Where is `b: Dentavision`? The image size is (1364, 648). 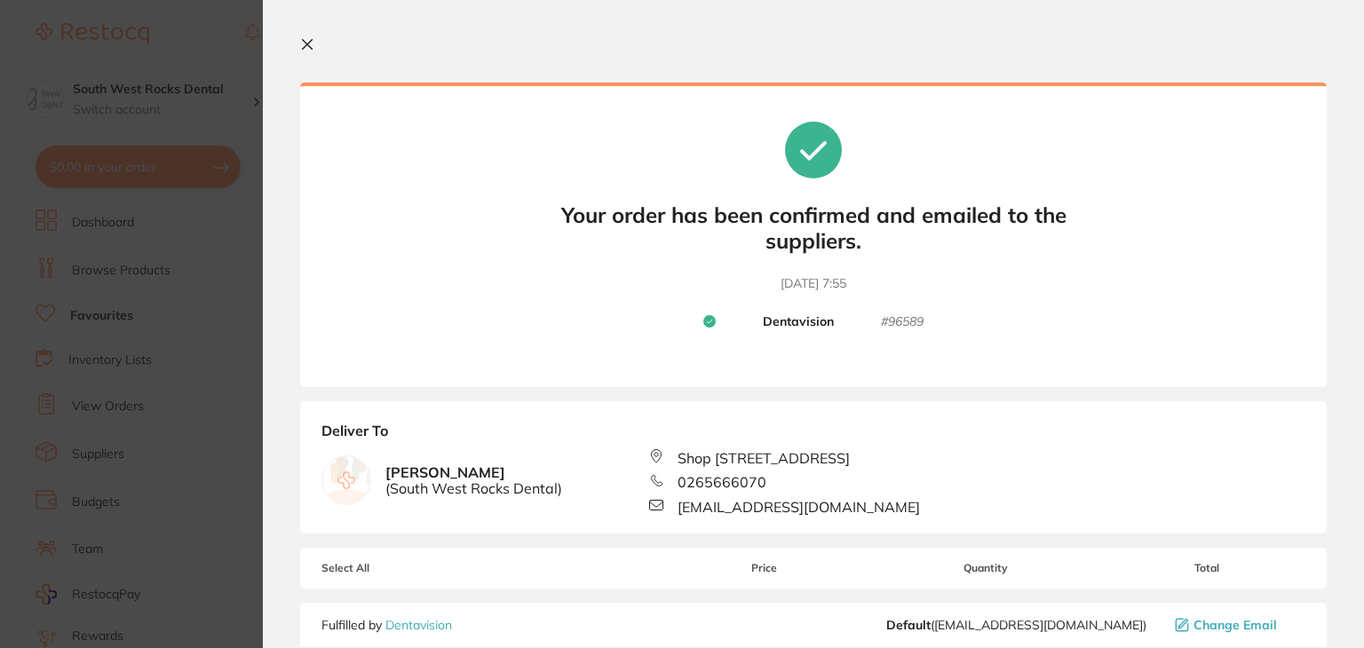
b: Dentavision is located at coordinates (798, 322).